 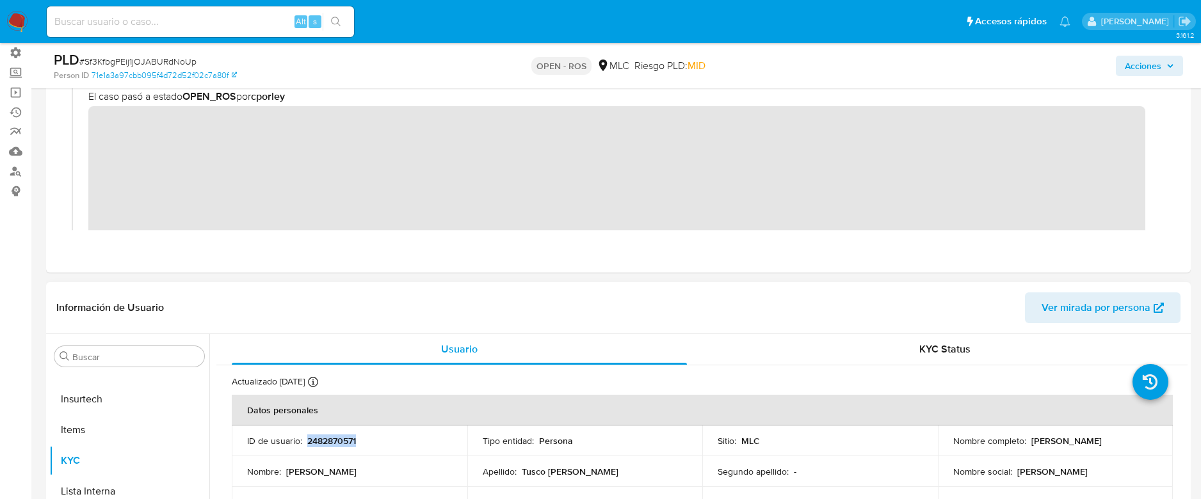 What do you see at coordinates (702, 410) in the screenshot?
I see `th: Datos personales` at bounding box center [702, 410].